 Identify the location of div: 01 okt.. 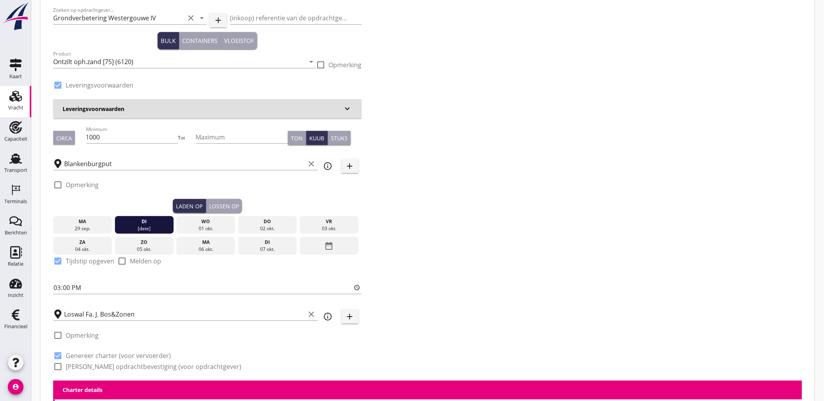
(206, 229).